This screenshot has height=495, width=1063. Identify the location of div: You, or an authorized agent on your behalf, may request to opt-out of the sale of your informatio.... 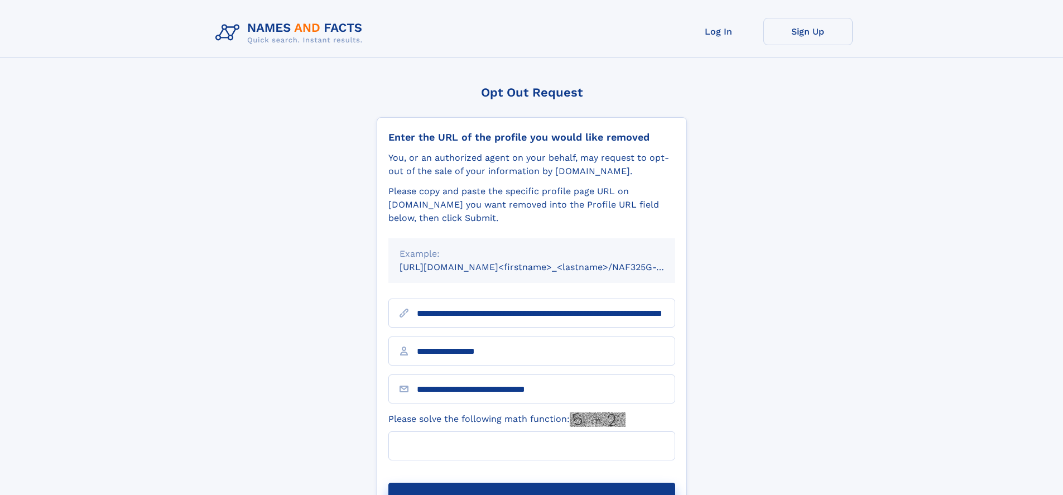
(532, 165).